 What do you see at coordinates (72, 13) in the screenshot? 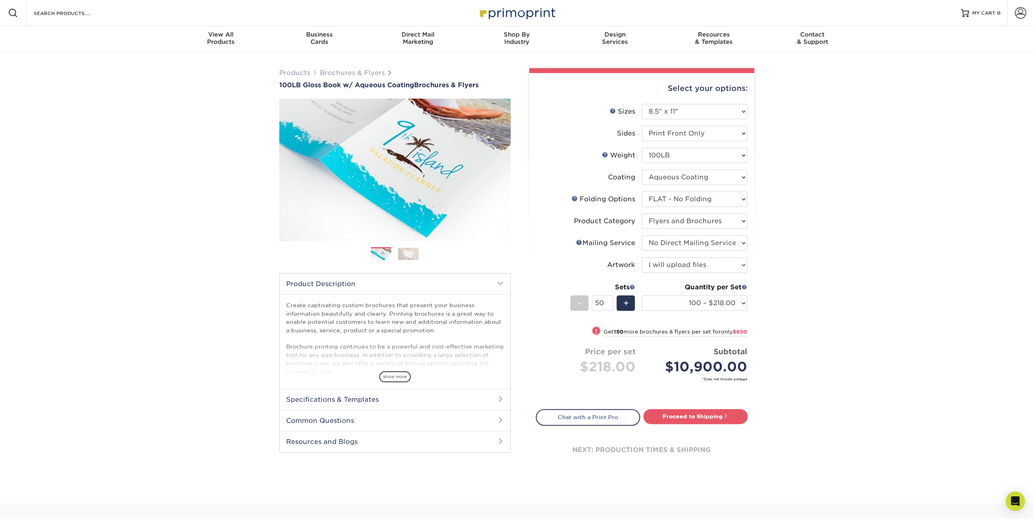
I see `input: SEARCH PRODUCTS.....` at bounding box center [72, 13].